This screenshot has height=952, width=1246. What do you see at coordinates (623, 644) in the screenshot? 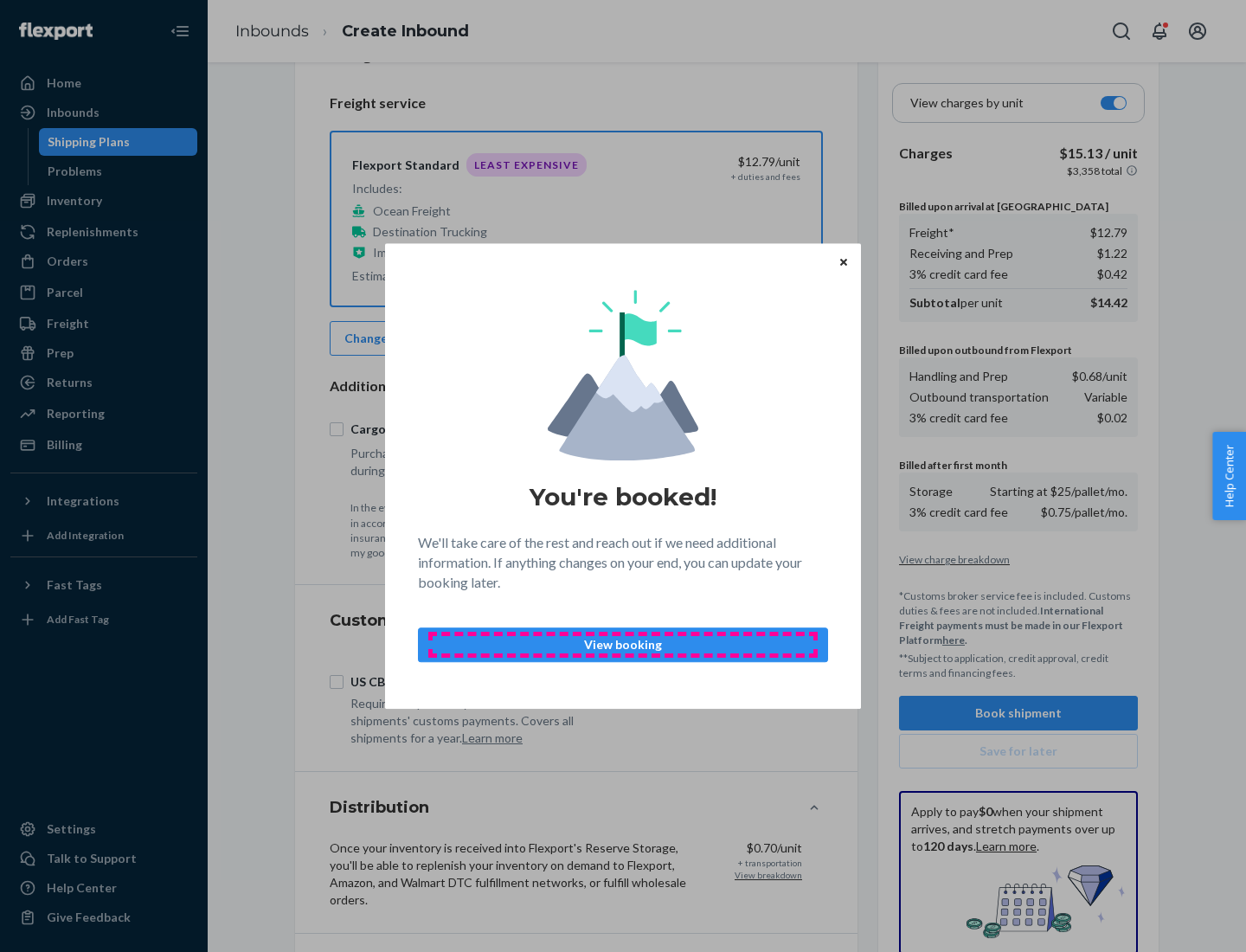
I see `button: View booking` at bounding box center [623, 644].